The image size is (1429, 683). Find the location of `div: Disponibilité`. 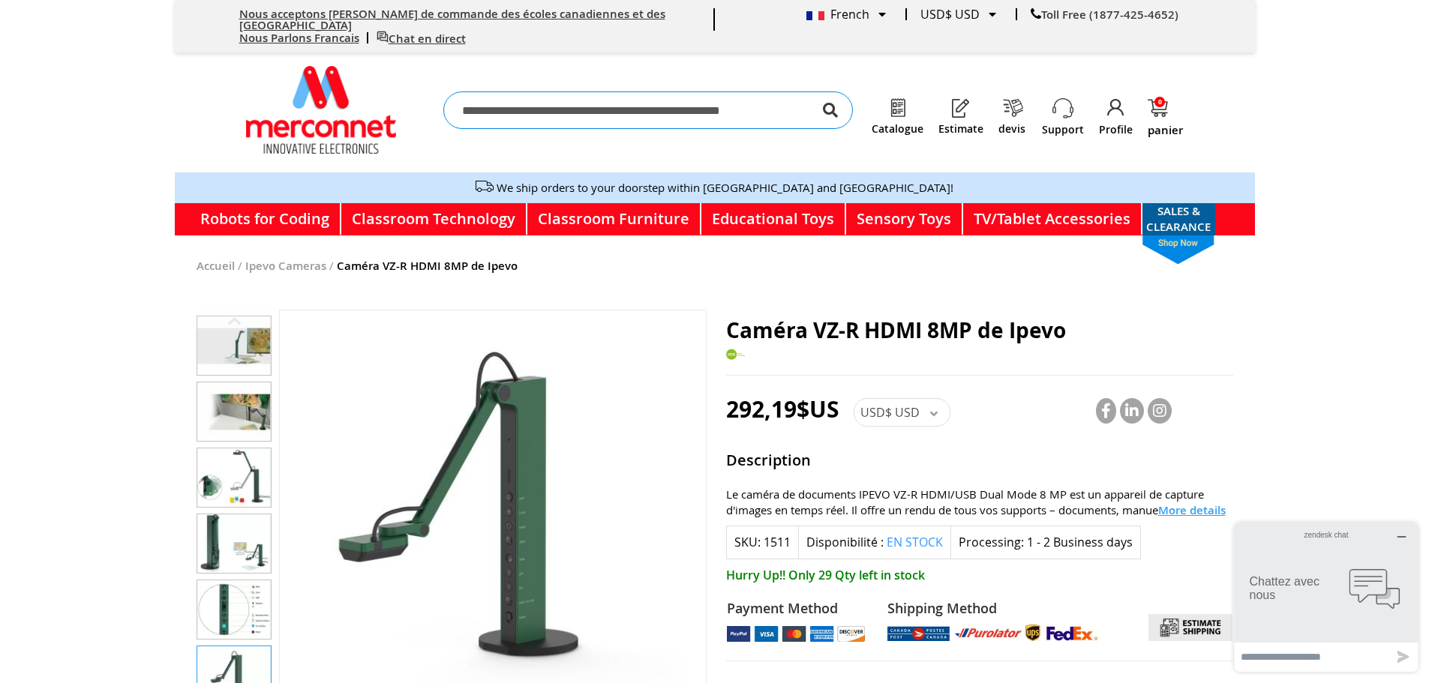

div: Disponibilité is located at coordinates (874, 542).